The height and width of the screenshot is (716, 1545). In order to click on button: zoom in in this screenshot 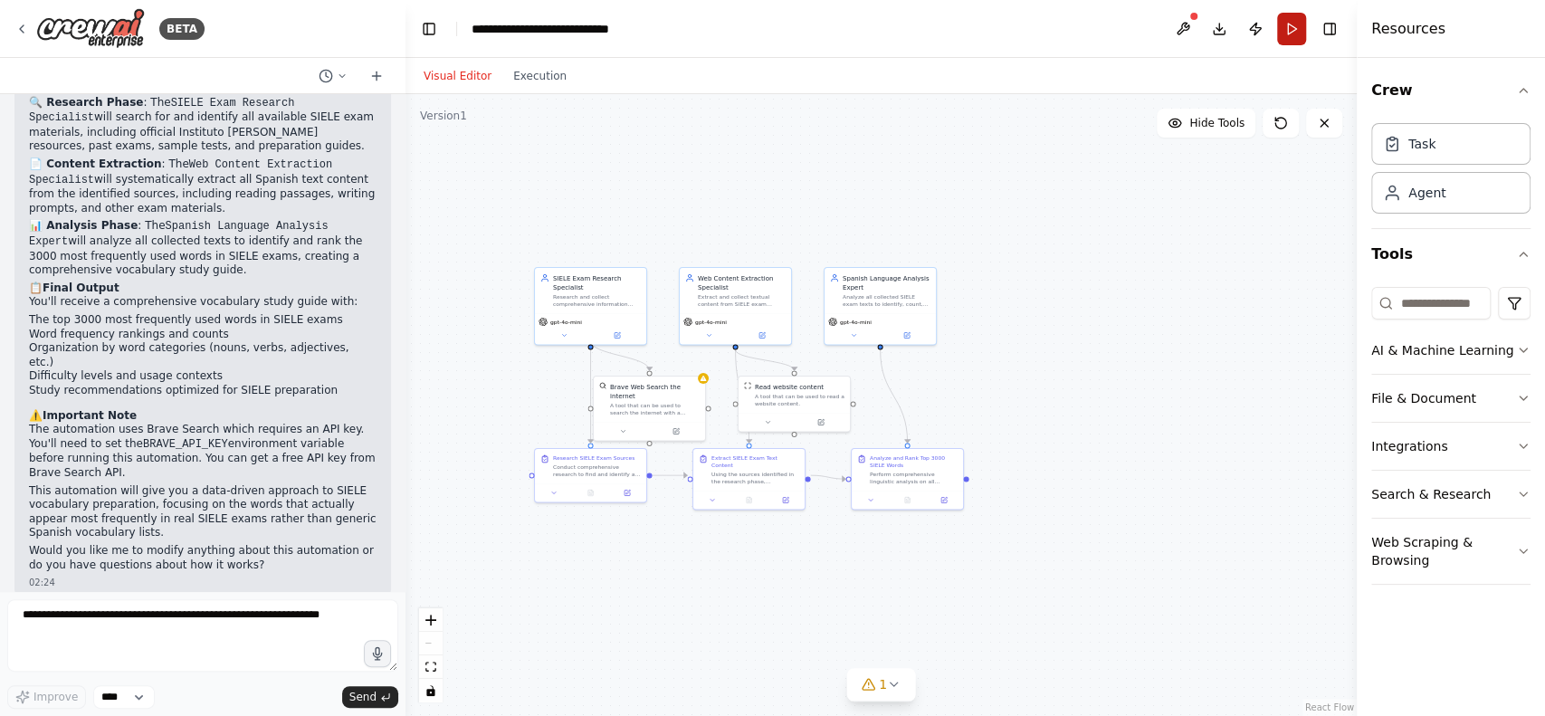, I will do `click(431, 620)`.